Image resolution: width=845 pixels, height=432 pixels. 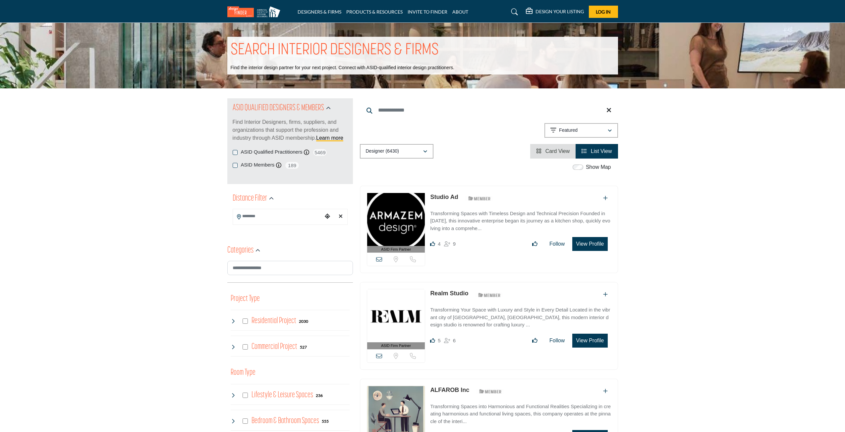 What do you see at coordinates (245, 299) in the screenshot?
I see `h3: Project Type` at bounding box center [245, 299].